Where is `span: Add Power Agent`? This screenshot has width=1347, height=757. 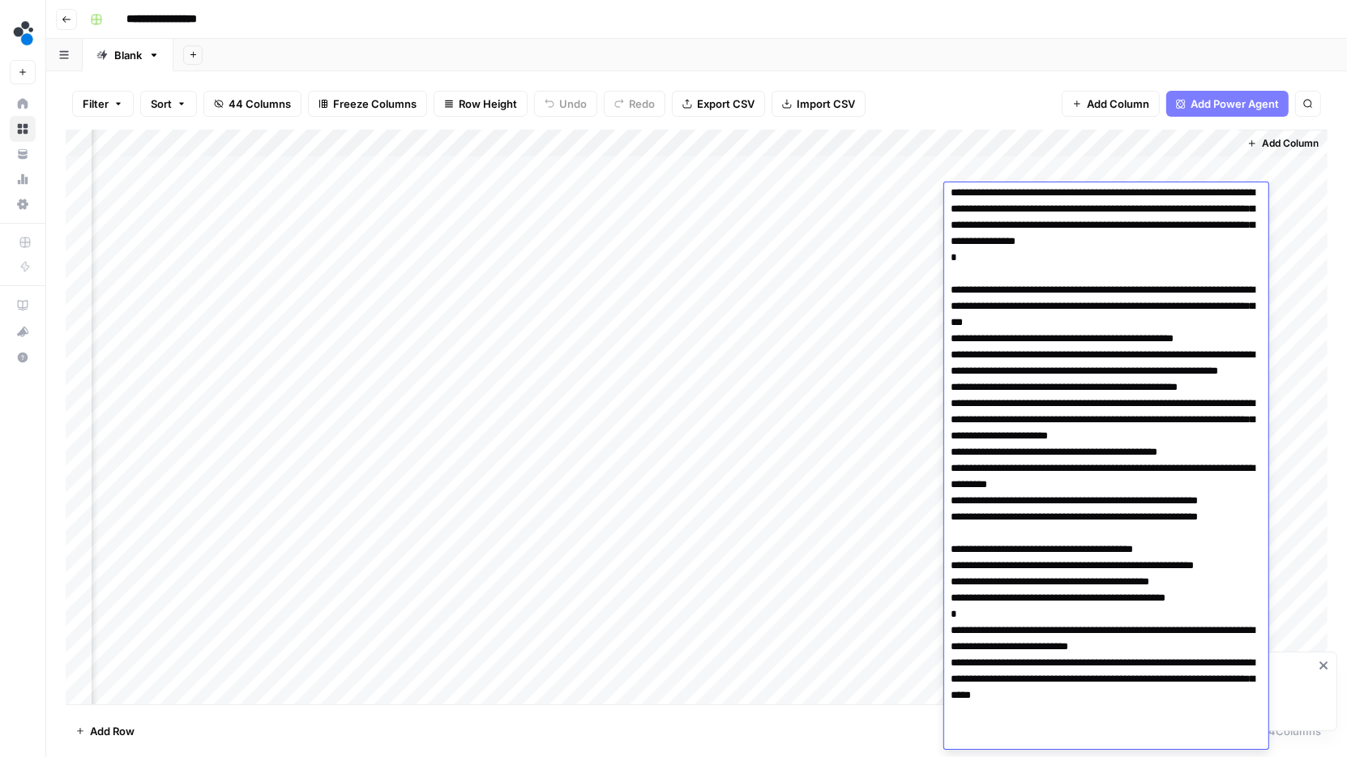 span: Add Power Agent is located at coordinates (1234, 104).